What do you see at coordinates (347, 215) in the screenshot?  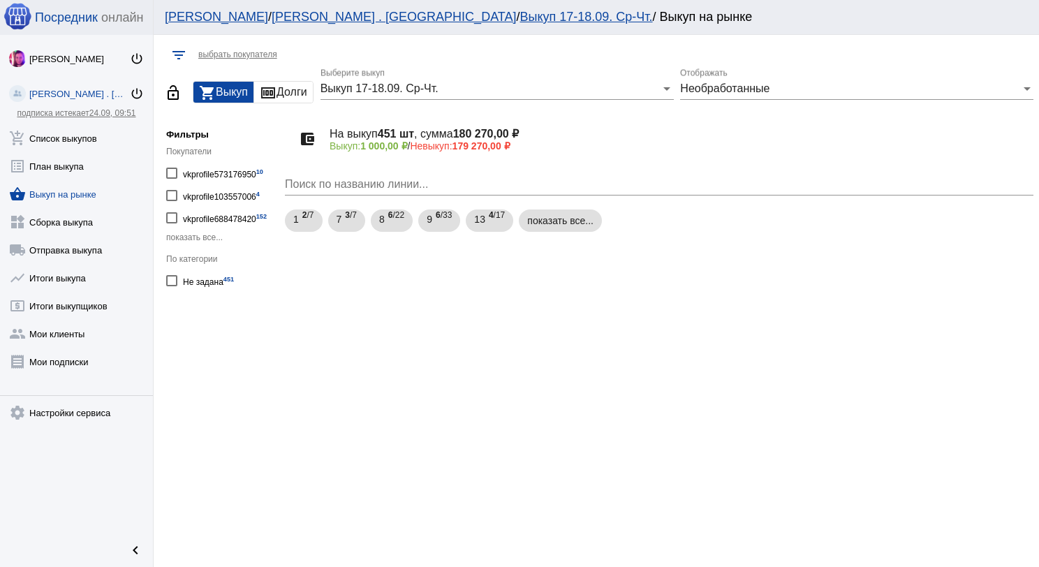 I see `b: 3` at bounding box center [347, 215].